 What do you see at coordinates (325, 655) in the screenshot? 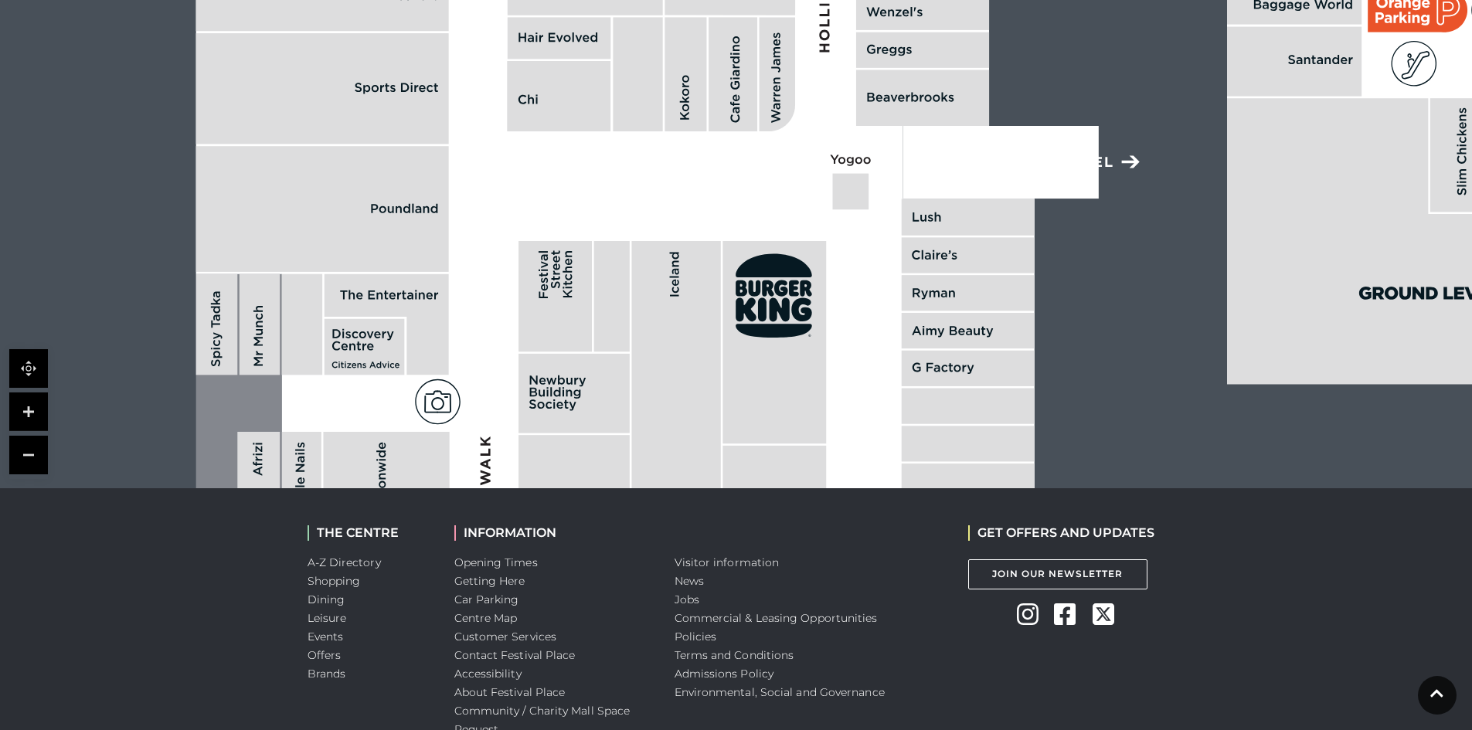
I see `a: Offers` at bounding box center [325, 655].